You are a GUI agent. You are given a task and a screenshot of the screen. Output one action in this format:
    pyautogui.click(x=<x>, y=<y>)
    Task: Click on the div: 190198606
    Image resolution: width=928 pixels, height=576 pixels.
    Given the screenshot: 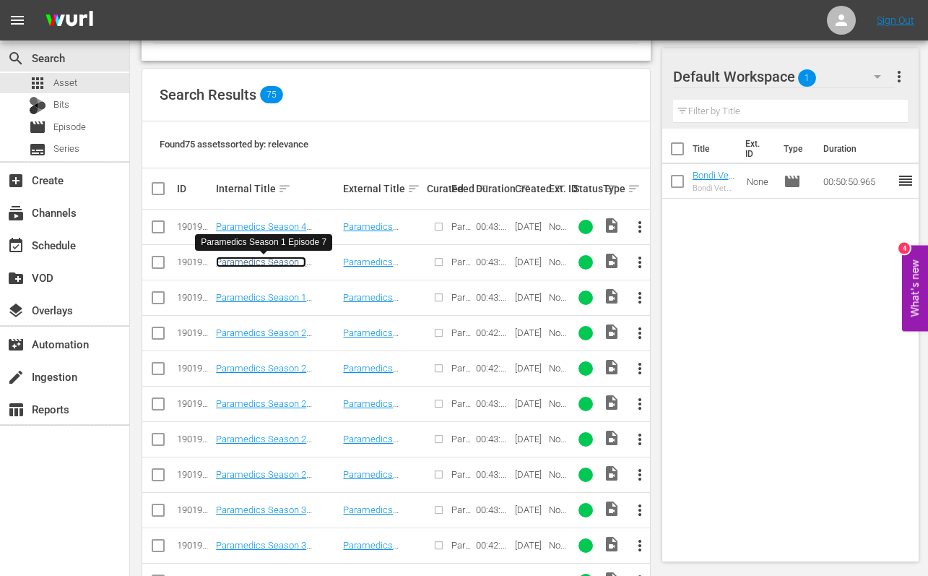 What is the action you would take?
    pyautogui.click(x=194, y=261)
    